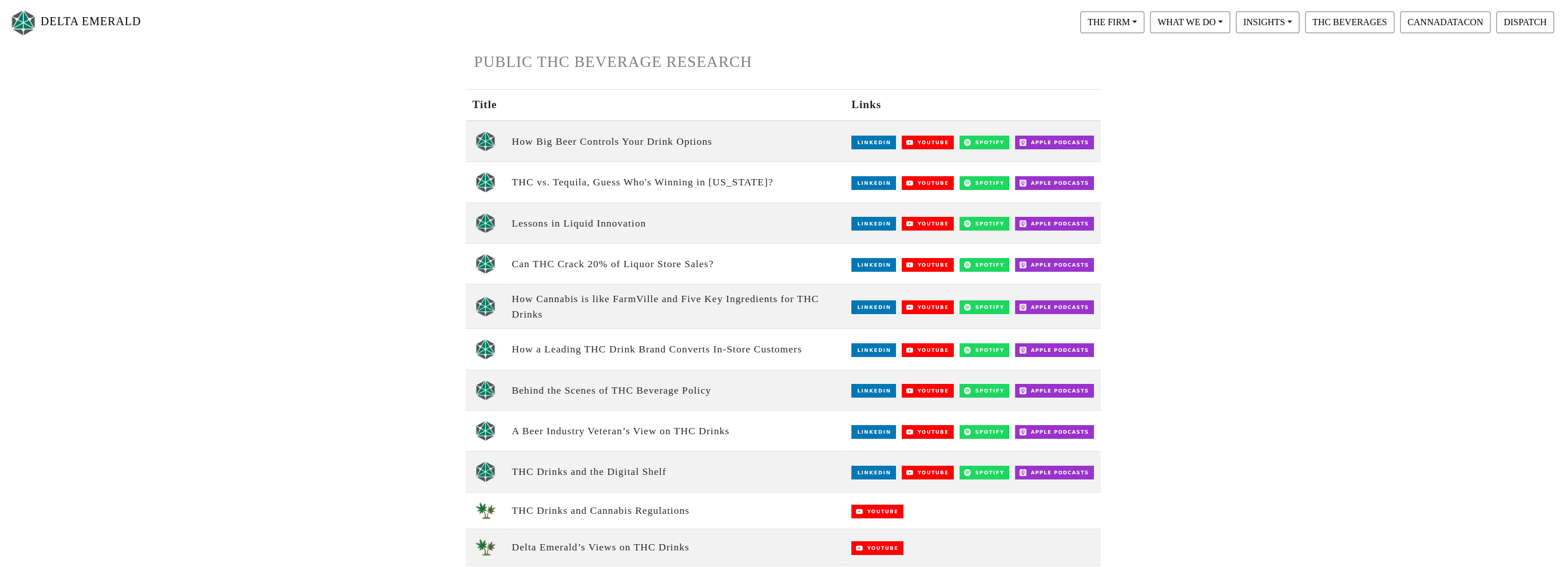 This screenshot has width=1566, height=567. Describe the element at coordinates (1445, 21) in the screenshot. I see `a: CANNADATACON` at that location.